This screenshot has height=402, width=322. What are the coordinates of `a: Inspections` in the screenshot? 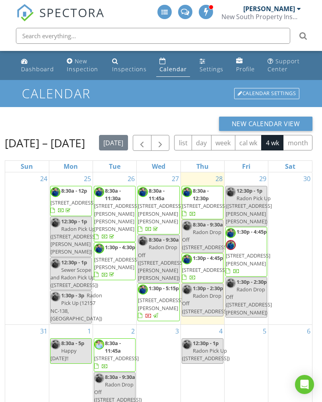 It's located at (129, 65).